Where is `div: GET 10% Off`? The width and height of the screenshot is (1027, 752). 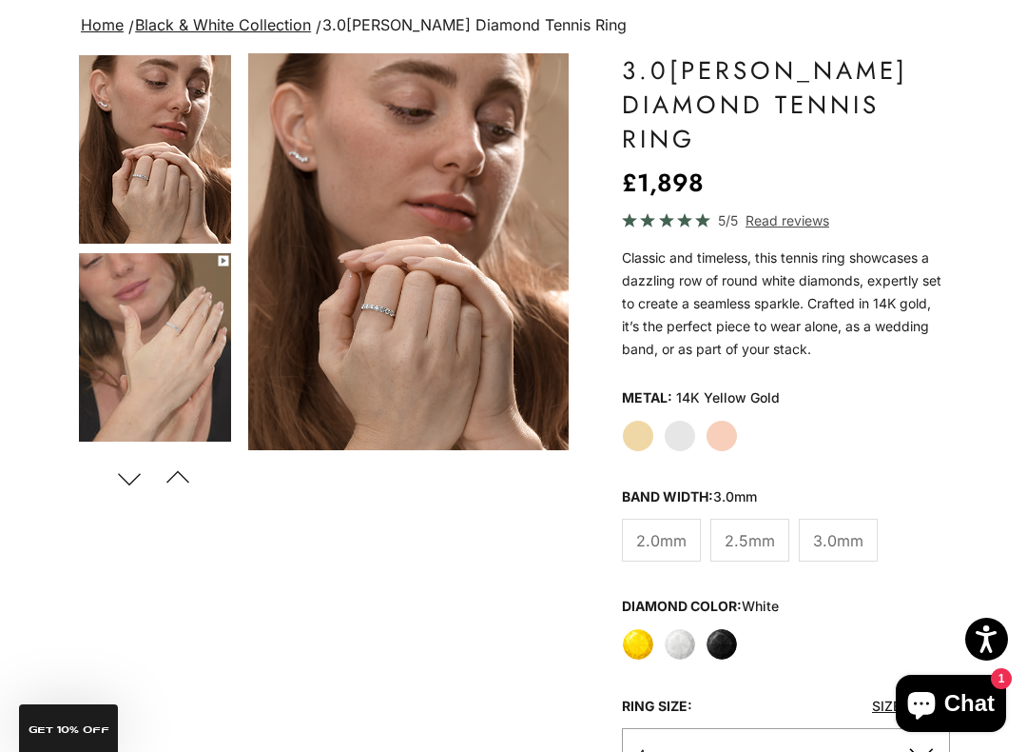 div: GET 10% Off is located at coordinates (68, 728).